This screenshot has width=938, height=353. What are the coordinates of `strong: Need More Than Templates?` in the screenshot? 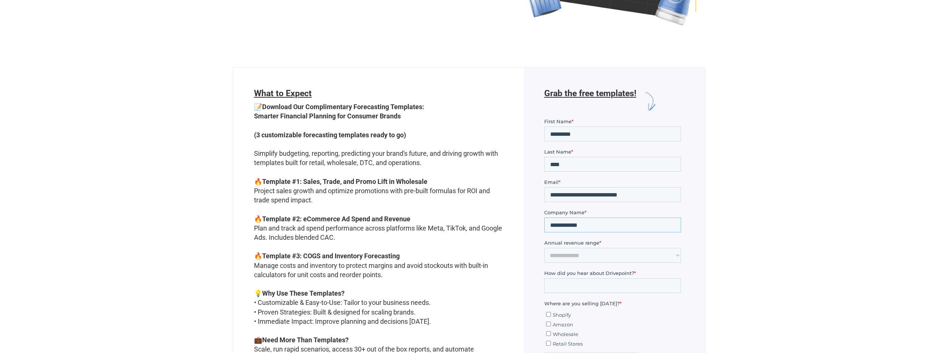 It's located at (306, 340).